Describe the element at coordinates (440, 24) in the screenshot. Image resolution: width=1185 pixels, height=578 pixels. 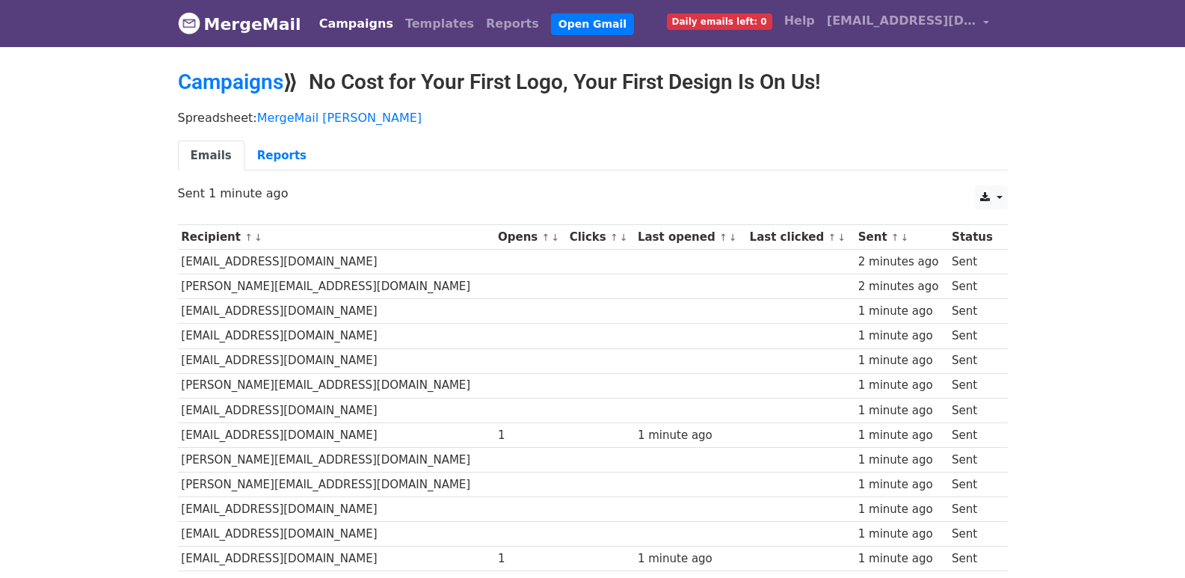
I see `a: Templates` at that location.